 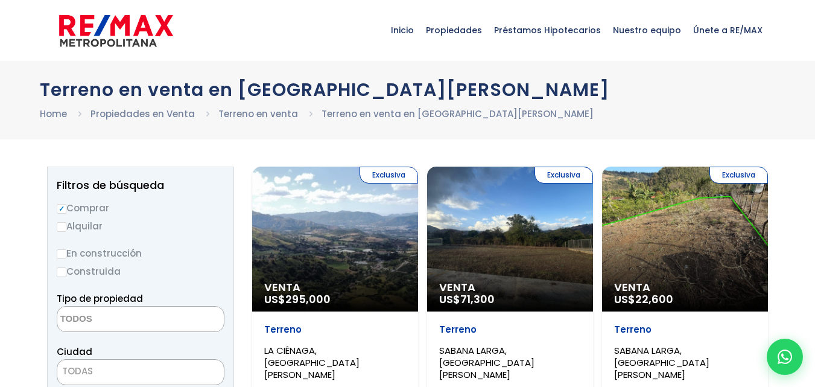 I want to click on label: Comprar, so click(x=141, y=208).